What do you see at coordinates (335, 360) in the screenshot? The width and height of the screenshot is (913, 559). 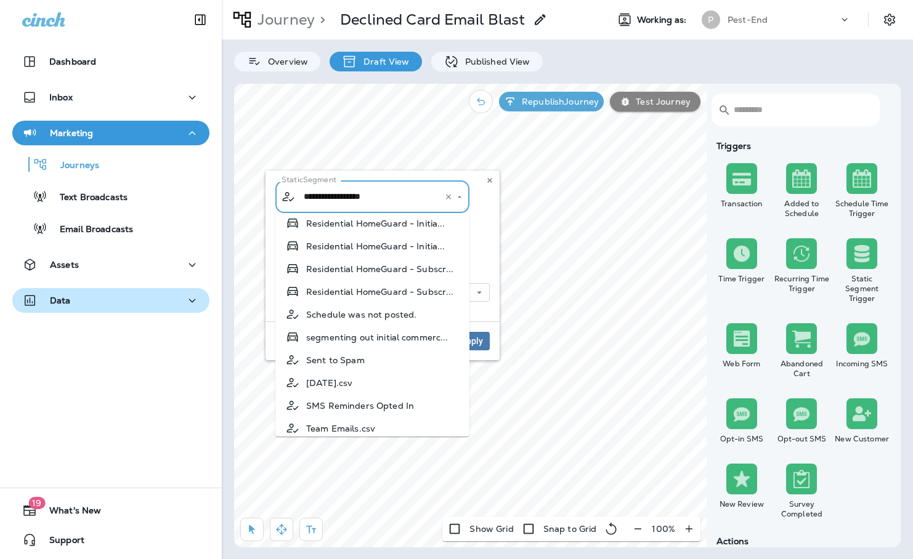 I see `span: Sent to Spam` at bounding box center [335, 360].